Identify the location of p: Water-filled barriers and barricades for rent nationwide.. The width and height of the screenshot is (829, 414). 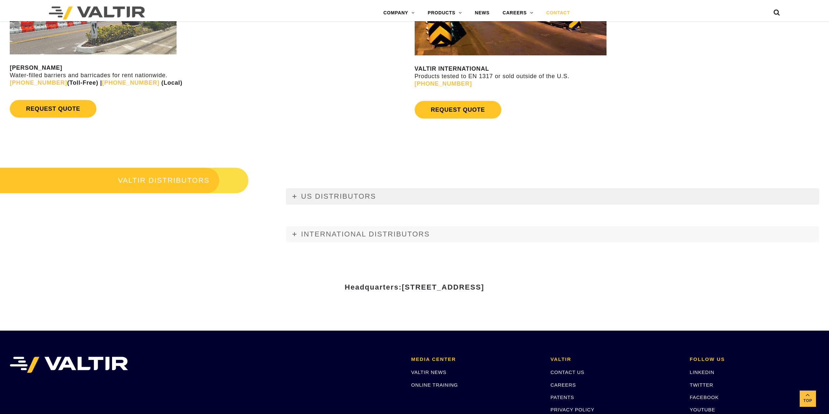
(211, 76).